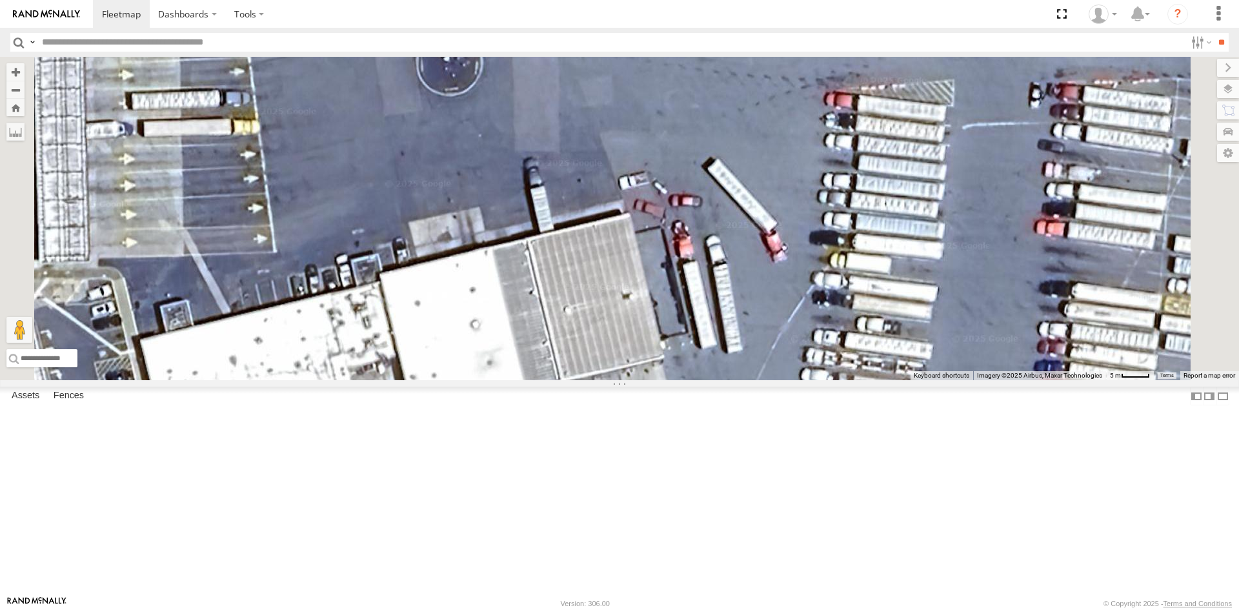 The width and height of the screenshot is (1239, 610). Describe the element at coordinates (25, 396) in the screenshot. I see `label: Assets` at that location.